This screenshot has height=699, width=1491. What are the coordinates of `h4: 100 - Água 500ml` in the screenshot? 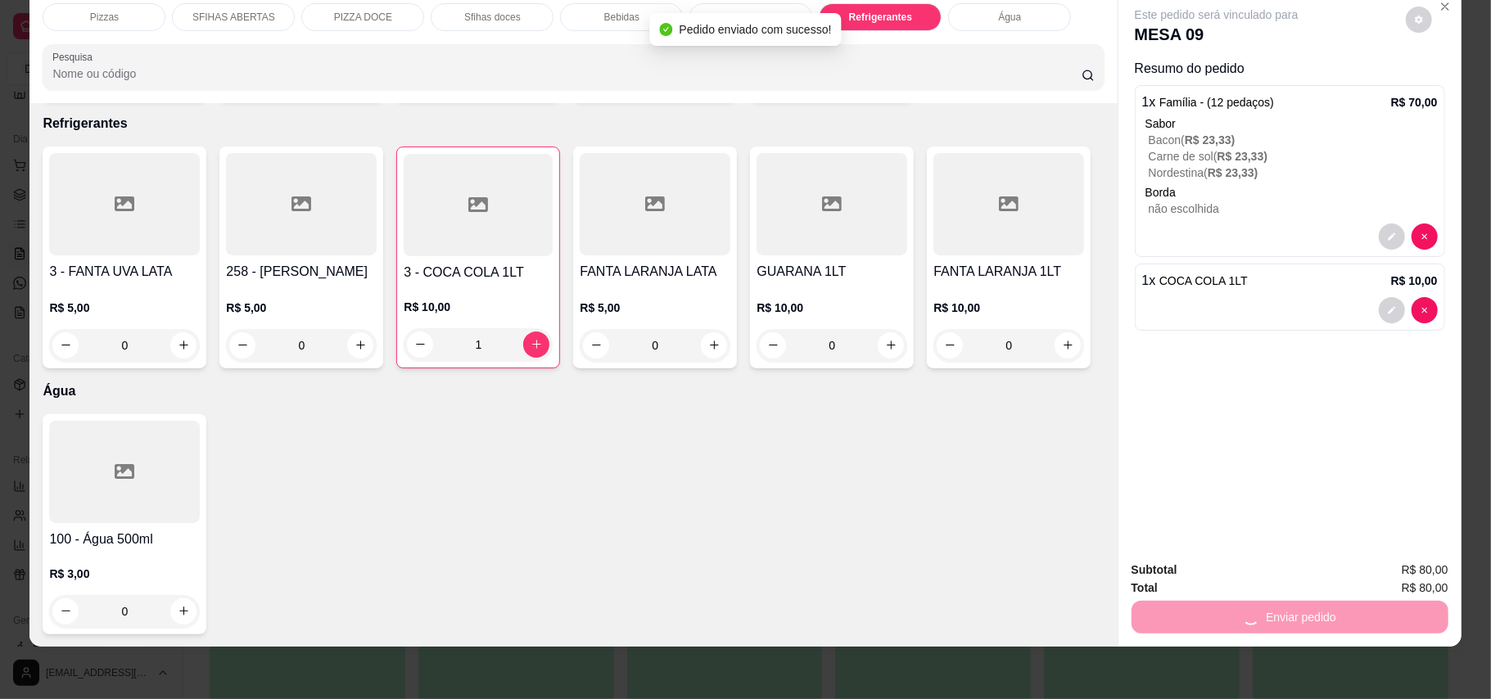 It's located at (124, 539).